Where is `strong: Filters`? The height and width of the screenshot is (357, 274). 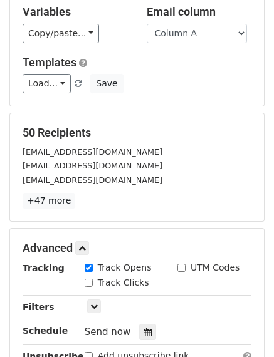 strong: Filters is located at coordinates (38, 307).